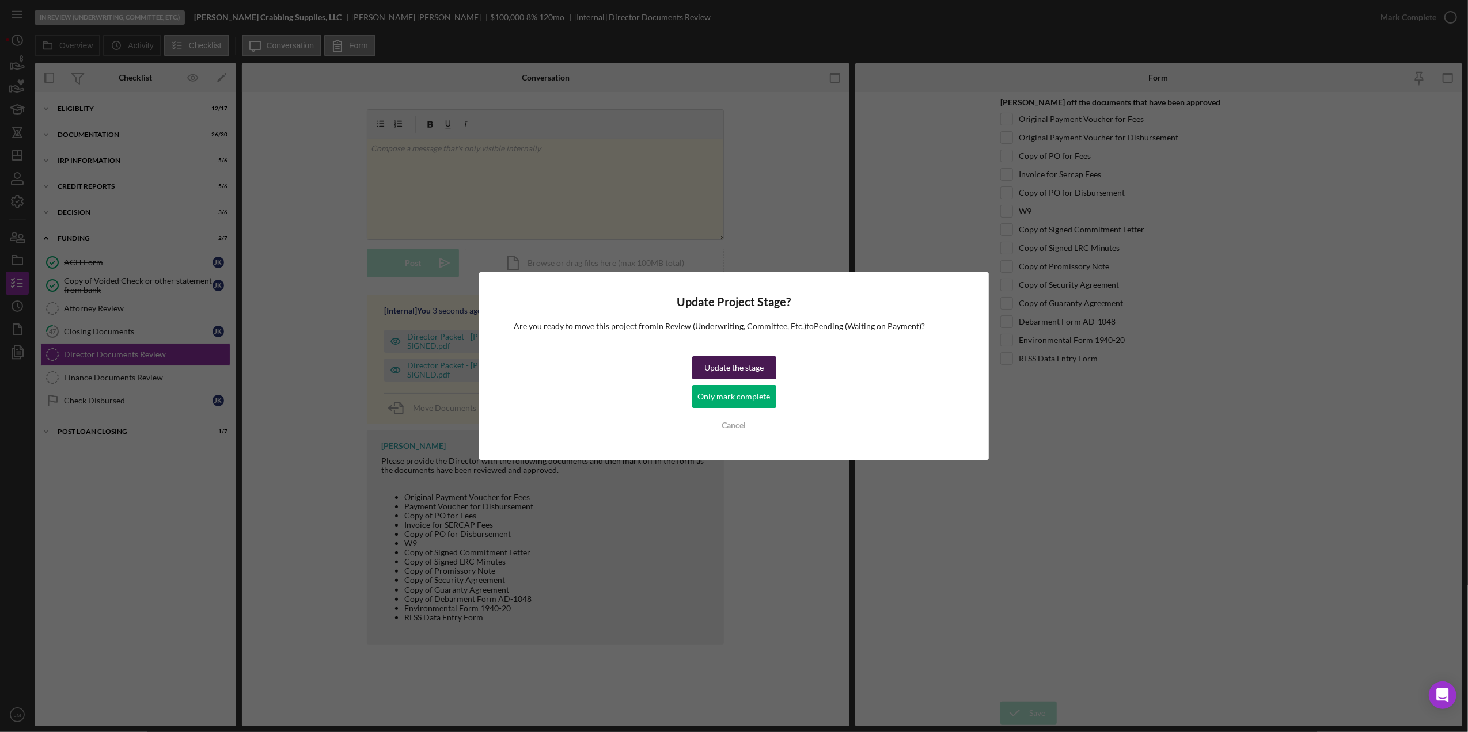 The height and width of the screenshot is (732, 1468). What do you see at coordinates (734, 368) in the screenshot?
I see `div: Update the stage` at bounding box center [734, 368].